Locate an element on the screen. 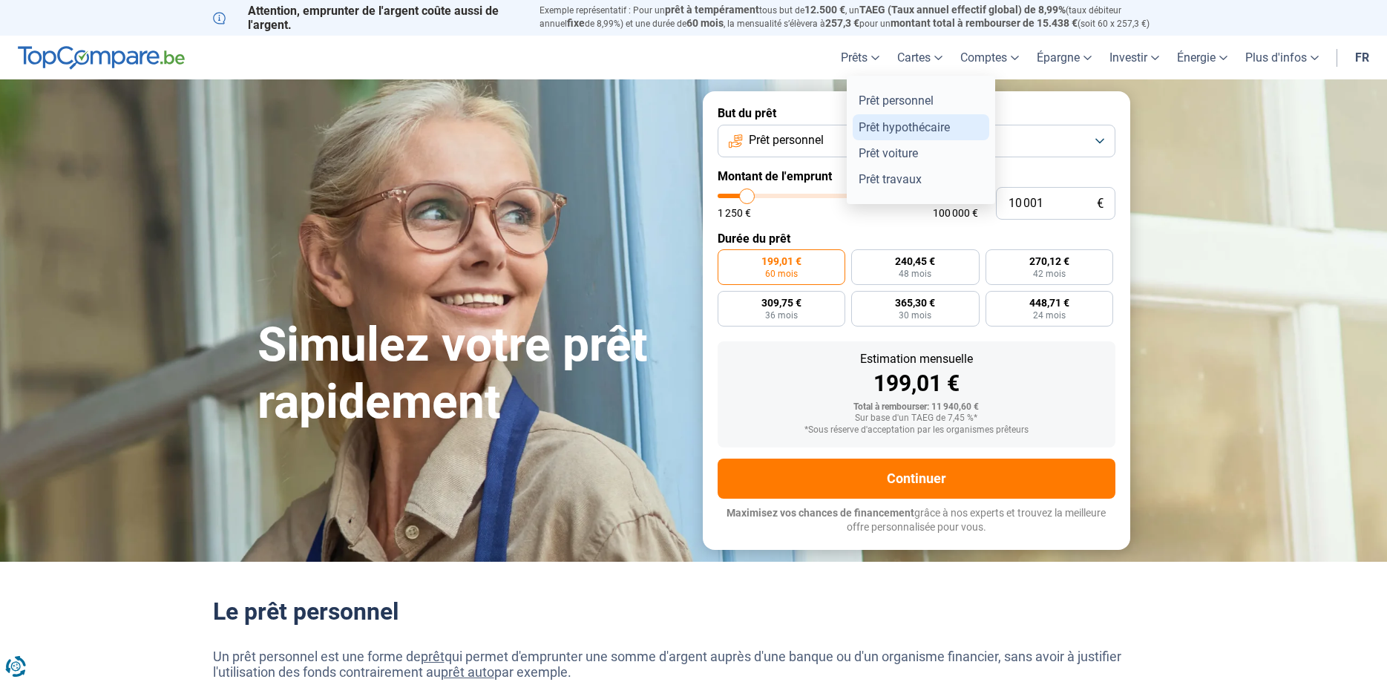 The image size is (1387, 682). span: 309,75 € is located at coordinates (782, 303).